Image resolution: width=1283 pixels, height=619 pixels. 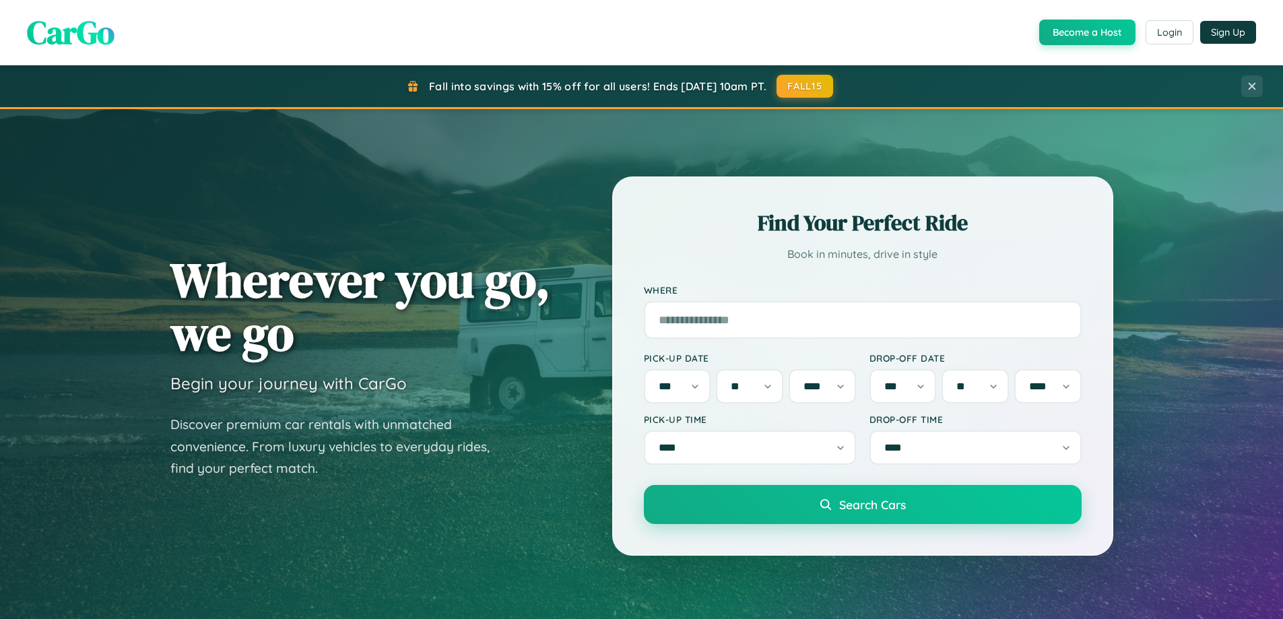 I want to click on h2: Find Your Perfect Ride, so click(x=863, y=223).